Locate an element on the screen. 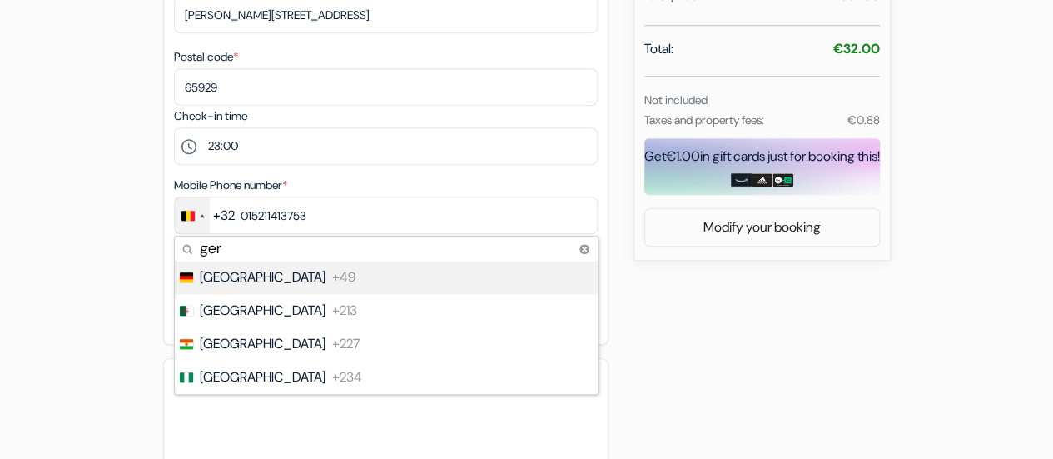 Image resolution: width=1053 pixels, height=459 pixels. span: +234 is located at coordinates (347, 377).